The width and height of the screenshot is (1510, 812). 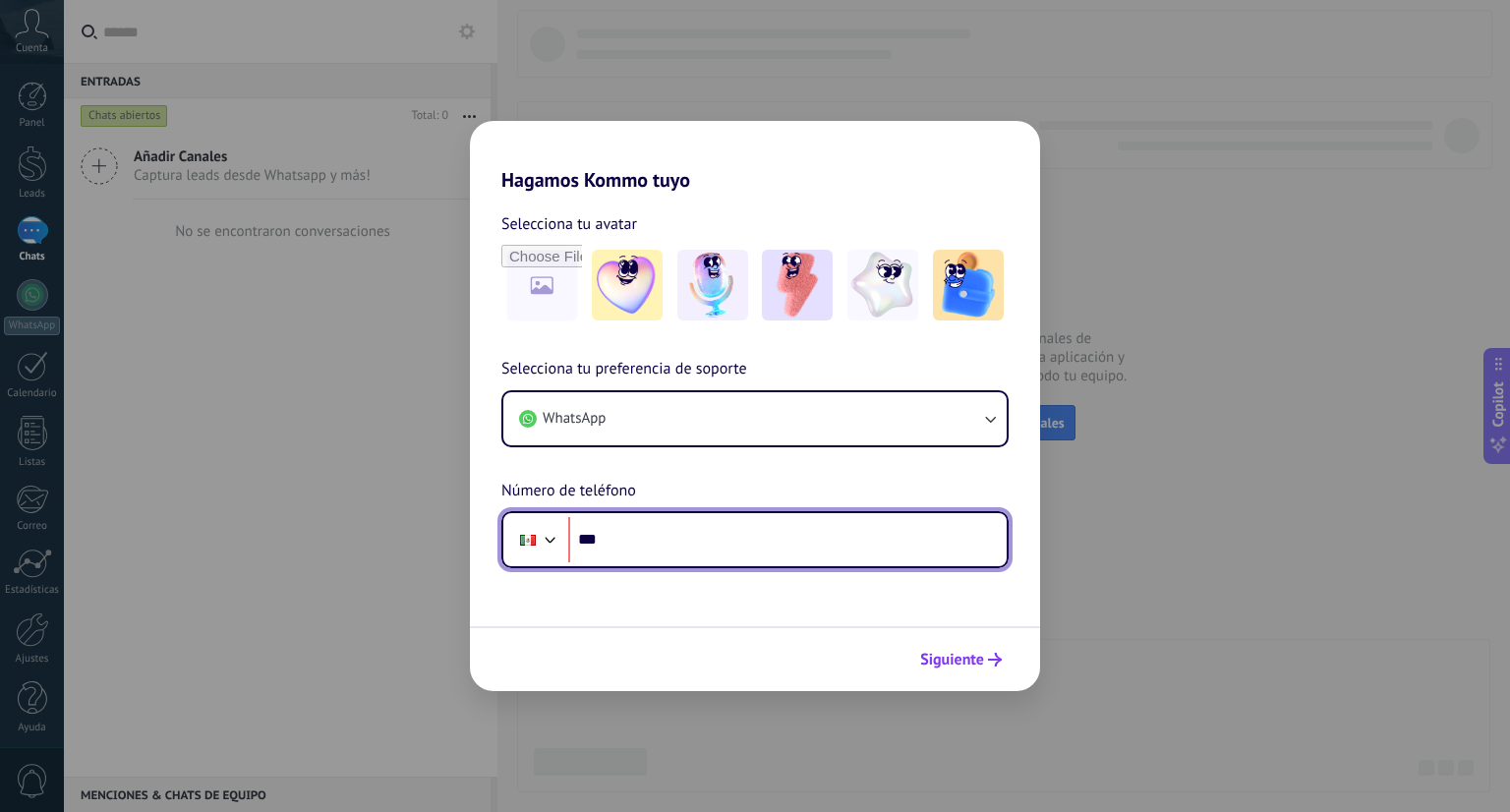 I want to click on span: Siguiente, so click(x=951, y=660).